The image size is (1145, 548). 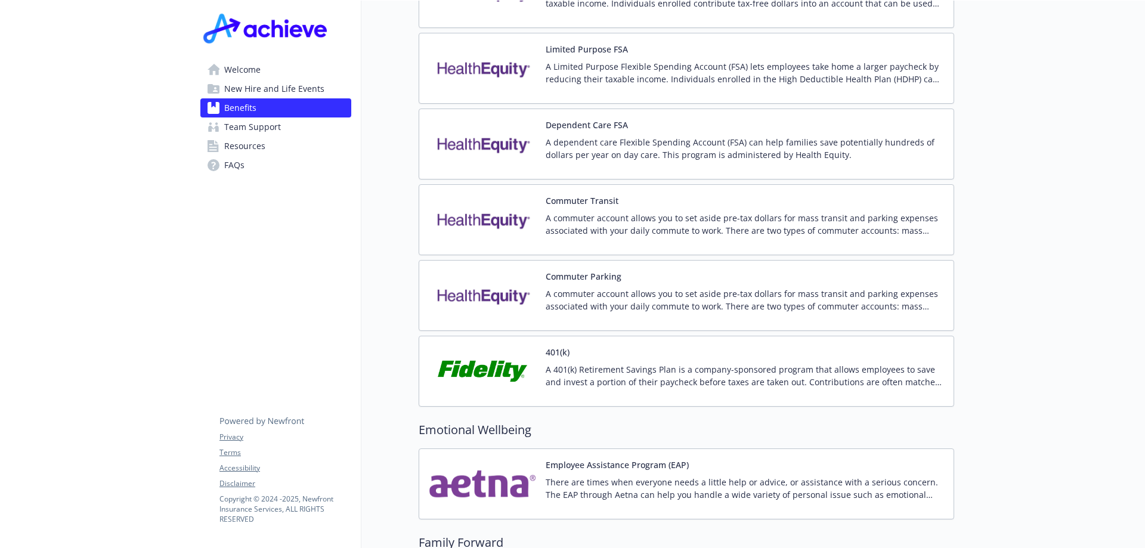 I want to click on button: Commuter Parking, so click(x=583, y=276).